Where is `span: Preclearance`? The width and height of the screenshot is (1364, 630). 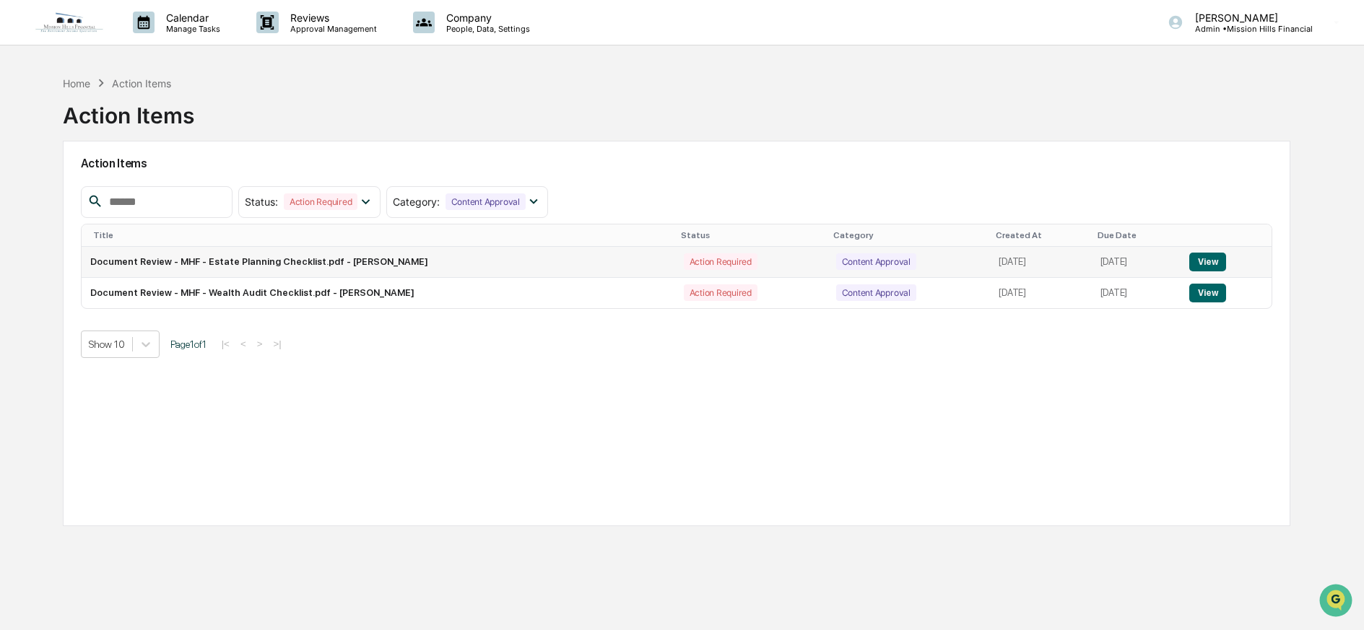 span: Preclearance is located at coordinates (61, 189).